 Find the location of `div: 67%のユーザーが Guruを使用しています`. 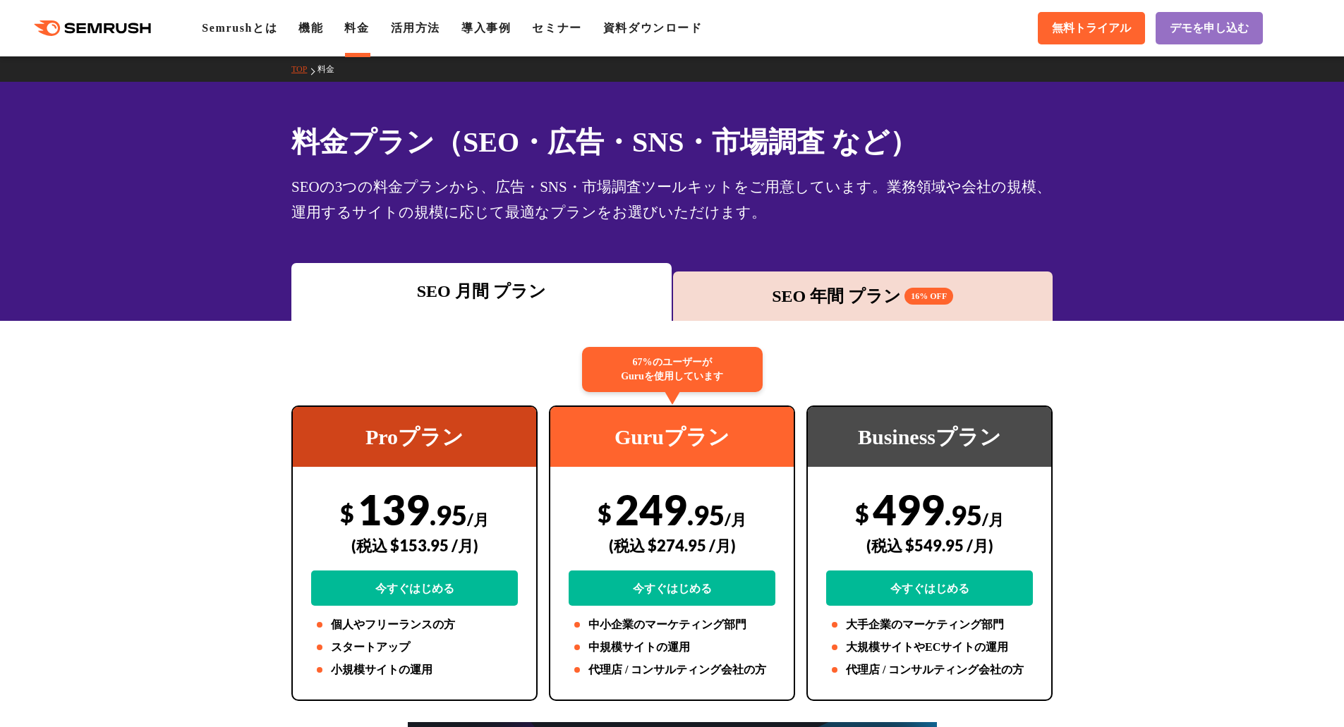

div: 67%のユーザーが Guruを使用しています is located at coordinates (672, 370).